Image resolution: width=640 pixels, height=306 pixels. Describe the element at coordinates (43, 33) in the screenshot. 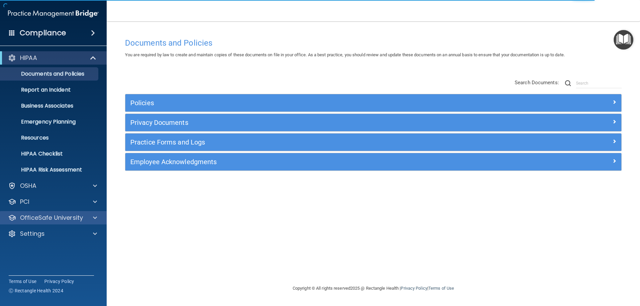

I see `h4: Compliance` at that location.